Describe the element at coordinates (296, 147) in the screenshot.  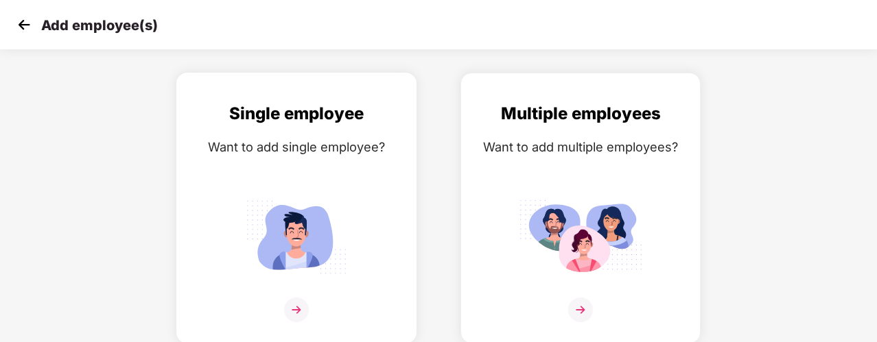
I see `div: Want to add single employee?` at that location.